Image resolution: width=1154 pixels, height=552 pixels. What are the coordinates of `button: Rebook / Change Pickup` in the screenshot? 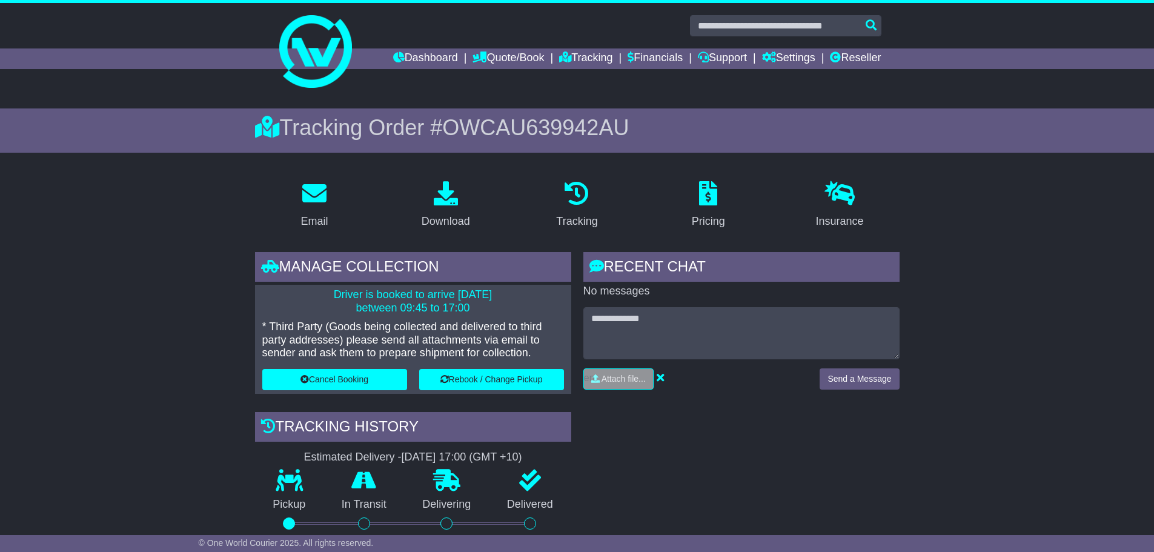 It's located at (491, 379).